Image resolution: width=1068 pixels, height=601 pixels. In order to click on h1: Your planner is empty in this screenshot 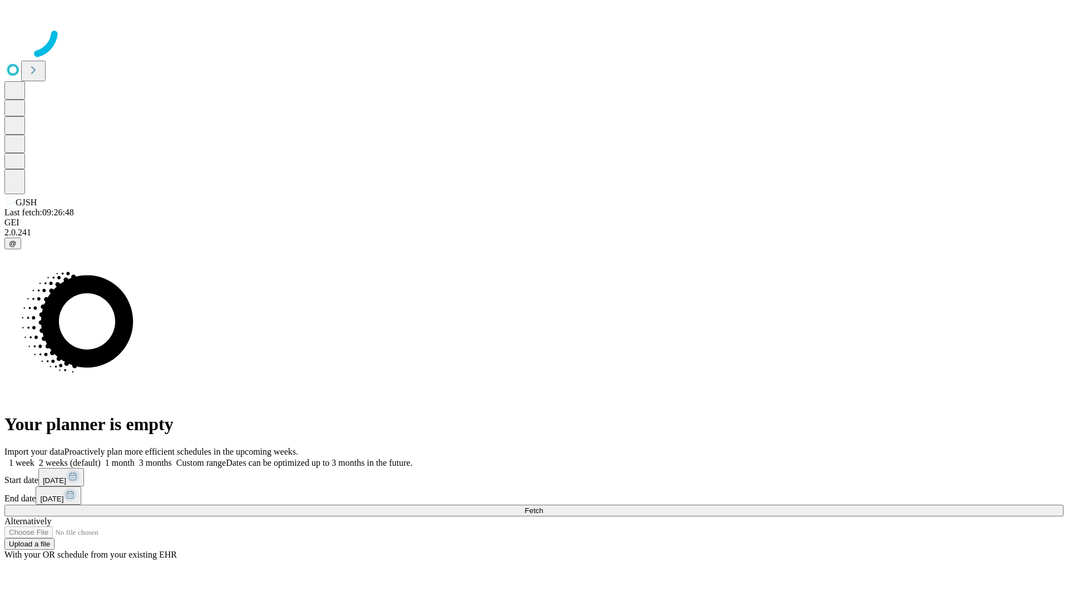, I will do `click(534, 424)`.